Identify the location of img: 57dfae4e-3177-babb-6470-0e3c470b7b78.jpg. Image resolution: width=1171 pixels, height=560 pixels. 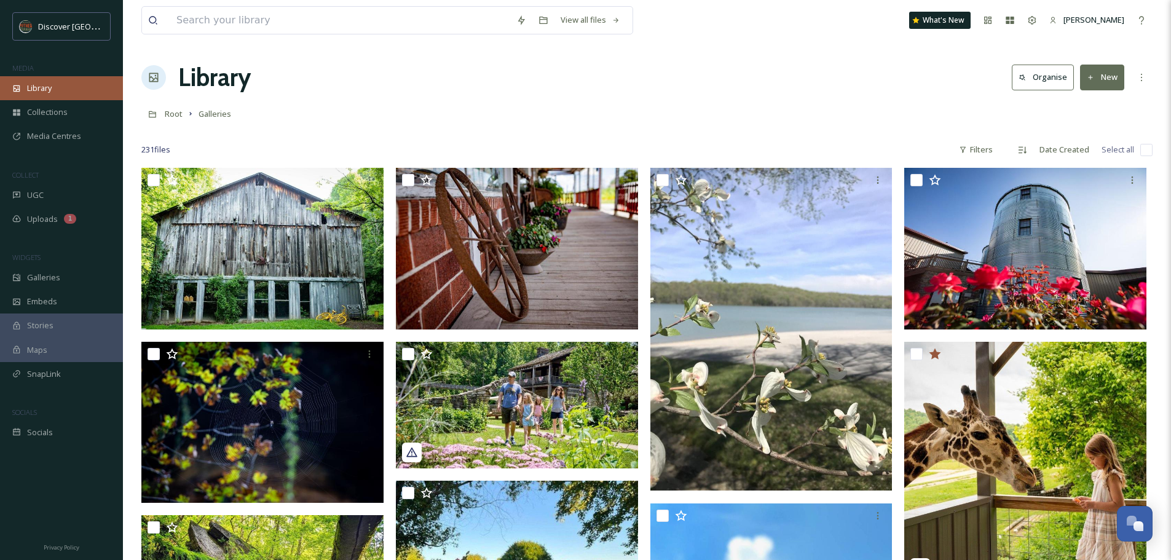
(262, 422).